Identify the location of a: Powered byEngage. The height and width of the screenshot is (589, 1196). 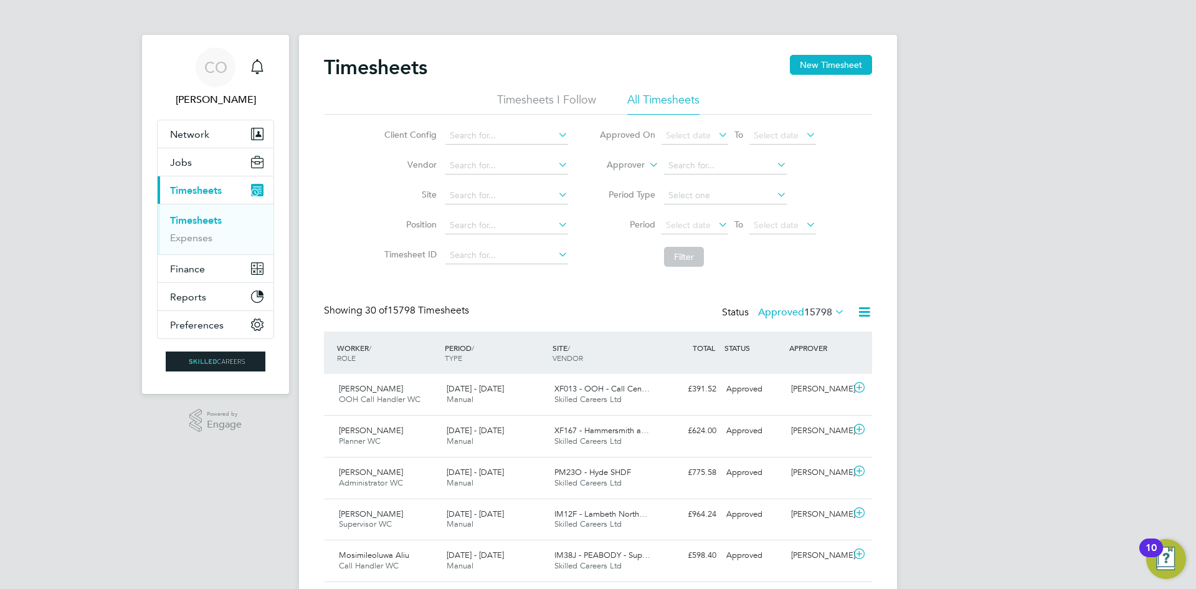
(216, 420).